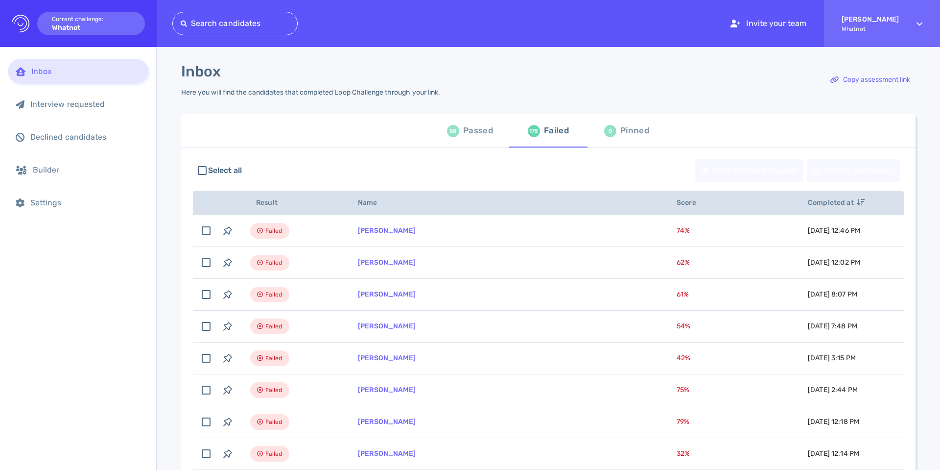 The height and width of the screenshot is (470, 940). What do you see at coordinates (836, 202) in the screenshot?
I see `span: Completed at` at bounding box center [836, 202].